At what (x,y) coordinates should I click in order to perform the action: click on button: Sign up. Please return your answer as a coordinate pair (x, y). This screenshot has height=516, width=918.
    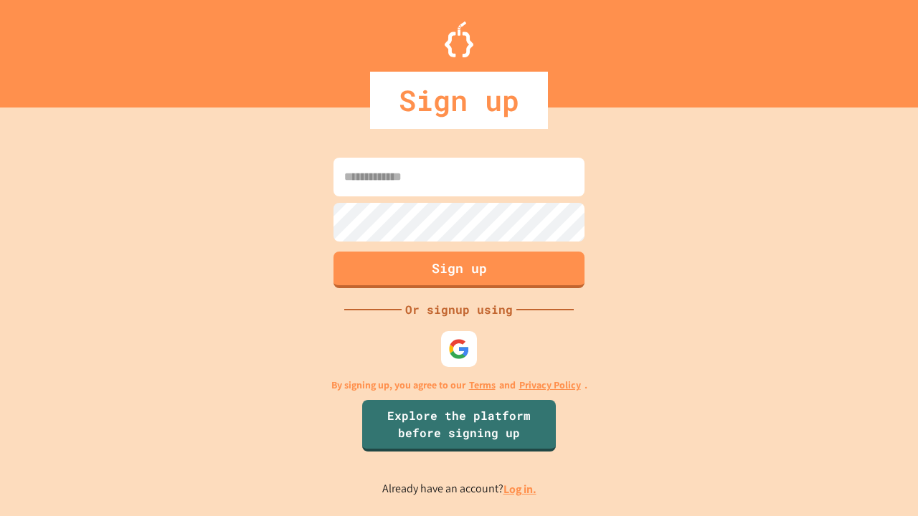
    Looking at the image, I should click on (459, 270).